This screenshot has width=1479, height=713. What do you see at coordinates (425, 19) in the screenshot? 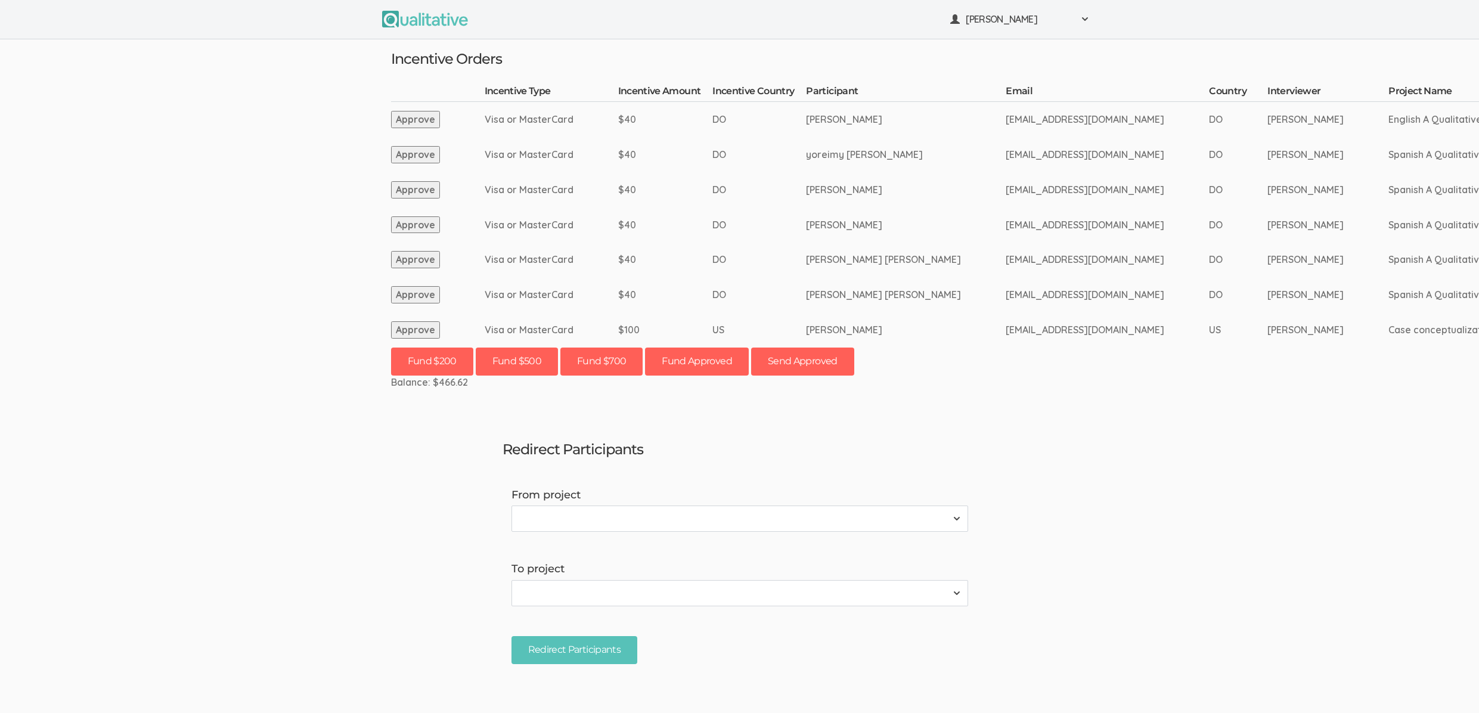
I see `img: Qualitative` at bounding box center [425, 19].